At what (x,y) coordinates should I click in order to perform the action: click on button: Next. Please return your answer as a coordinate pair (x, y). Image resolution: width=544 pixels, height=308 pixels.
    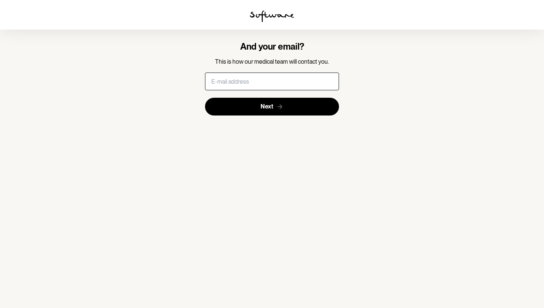
    Looking at the image, I should click on (272, 107).